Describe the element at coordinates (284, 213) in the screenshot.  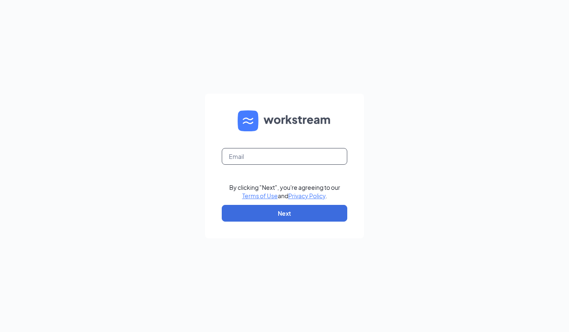
I see `button: Next` at that location.